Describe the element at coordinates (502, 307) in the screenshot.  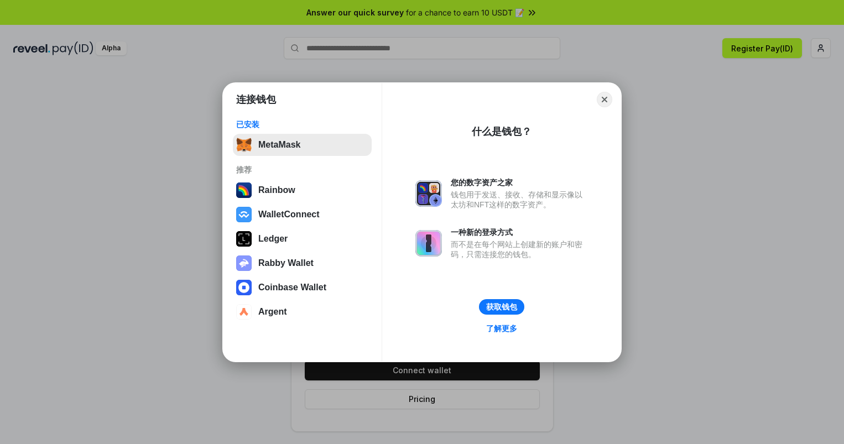
I see `button: 获取钱包` at that location.